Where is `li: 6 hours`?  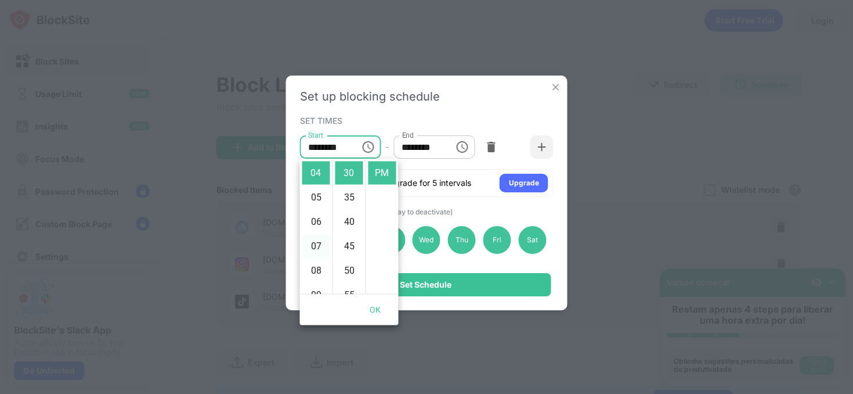
li: 6 hours is located at coordinates (316, 222).